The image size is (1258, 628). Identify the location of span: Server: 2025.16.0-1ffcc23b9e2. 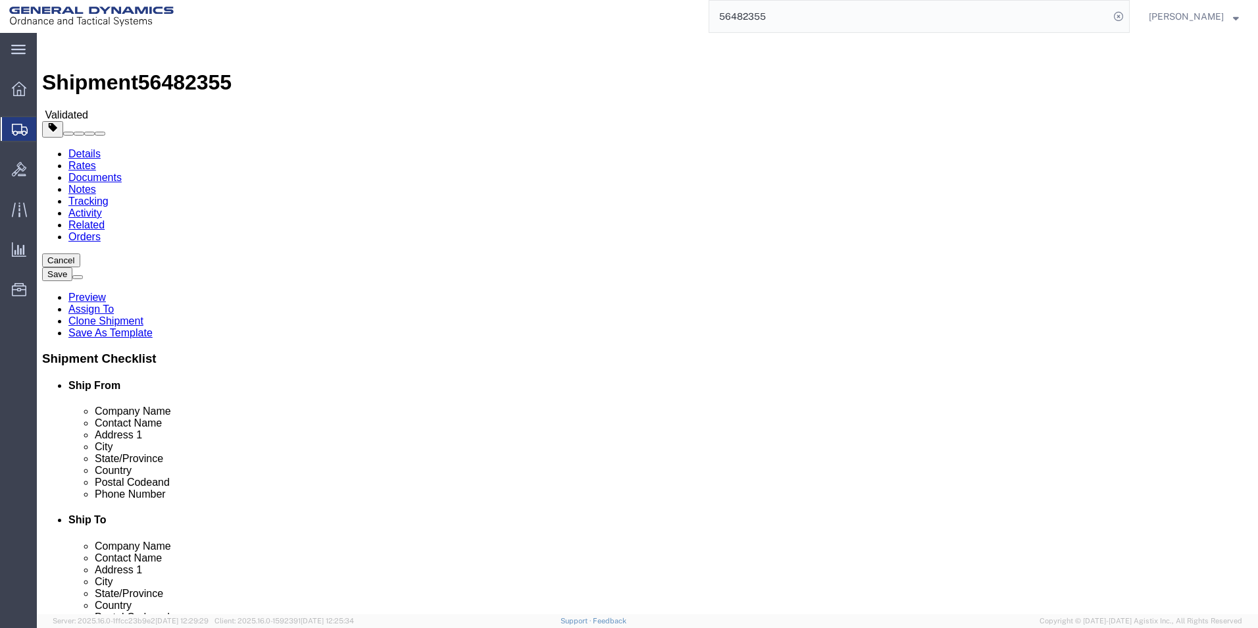
(130, 621).